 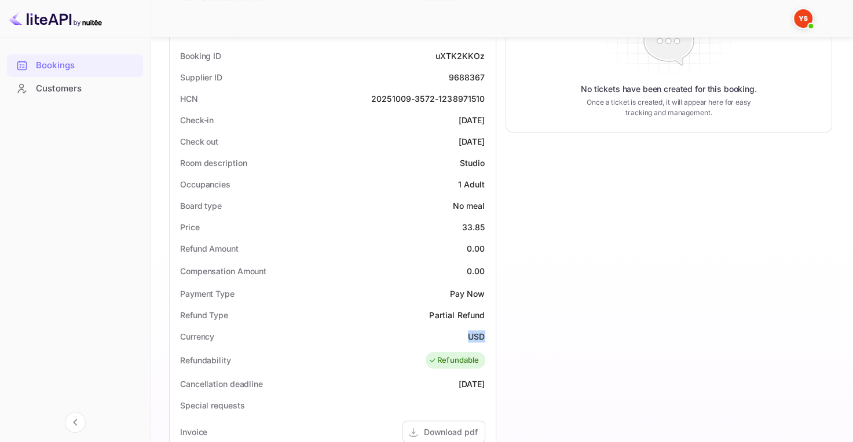 I want to click on ya-tr-span: Partial Refund, so click(x=457, y=315).